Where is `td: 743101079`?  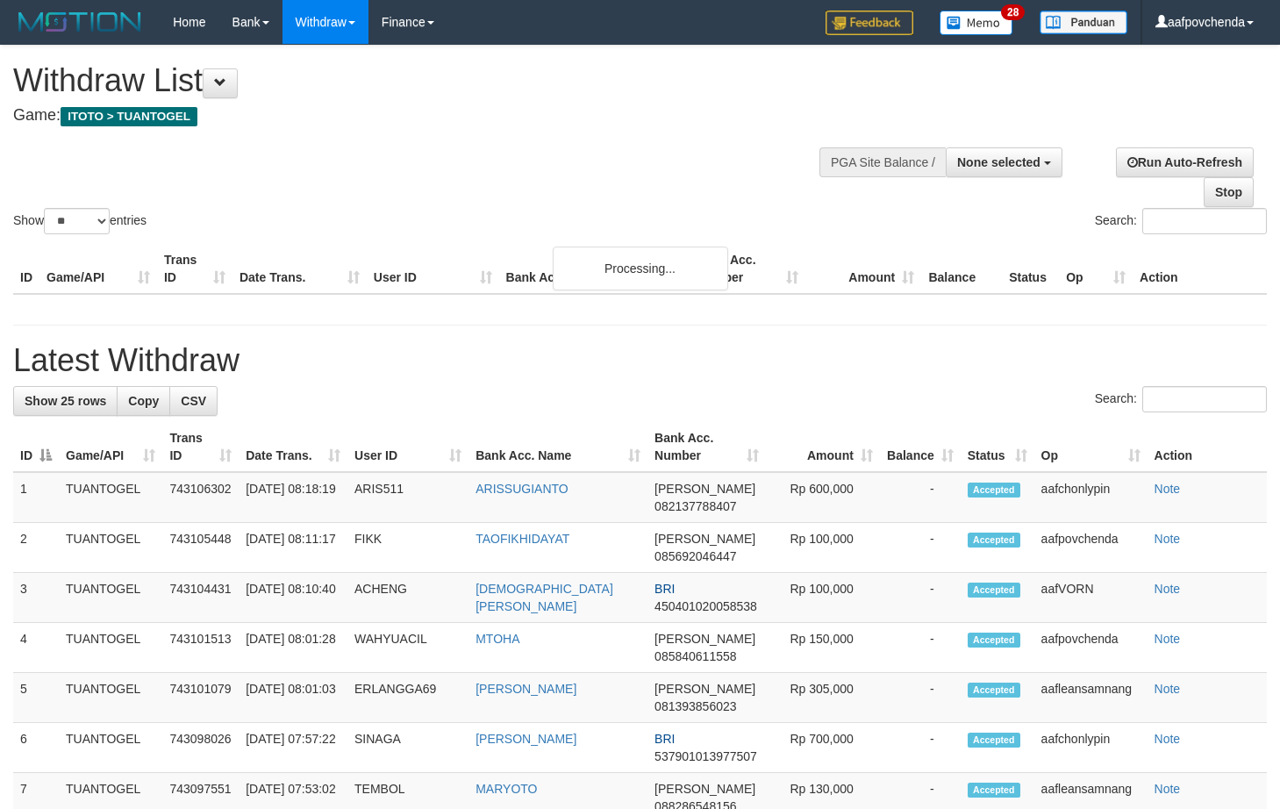 td: 743101079 is located at coordinates (200, 697).